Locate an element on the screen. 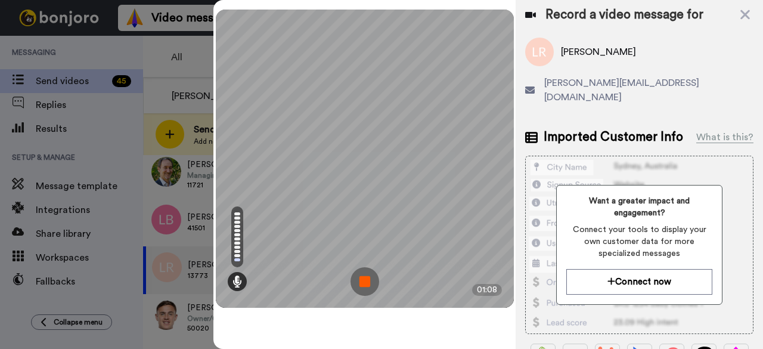 The width and height of the screenshot is (763, 349). div: 01:08 is located at coordinates (487, 290).